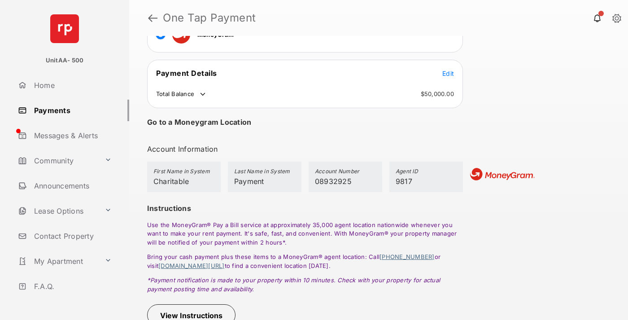 This screenshot has height=320, width=628. What do you see at coordinates (187, 73) in the screenshot?
I see `span: Payment Details` at bounding box center [187, 73].